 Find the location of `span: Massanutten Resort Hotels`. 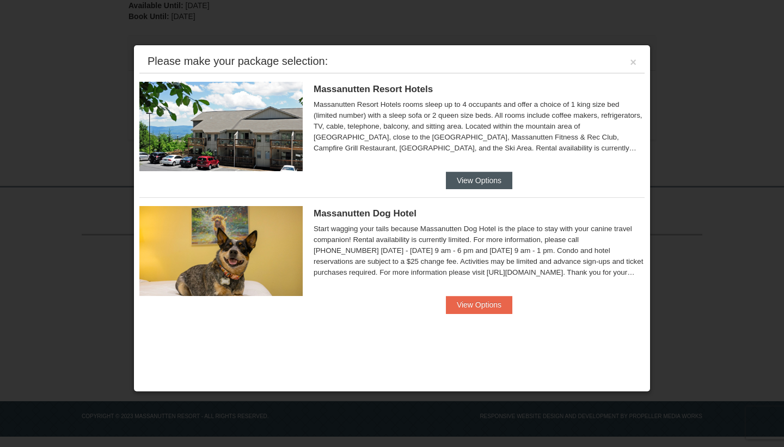

span: Massanutten Resort Hotels is located at coordinates (373, 89).